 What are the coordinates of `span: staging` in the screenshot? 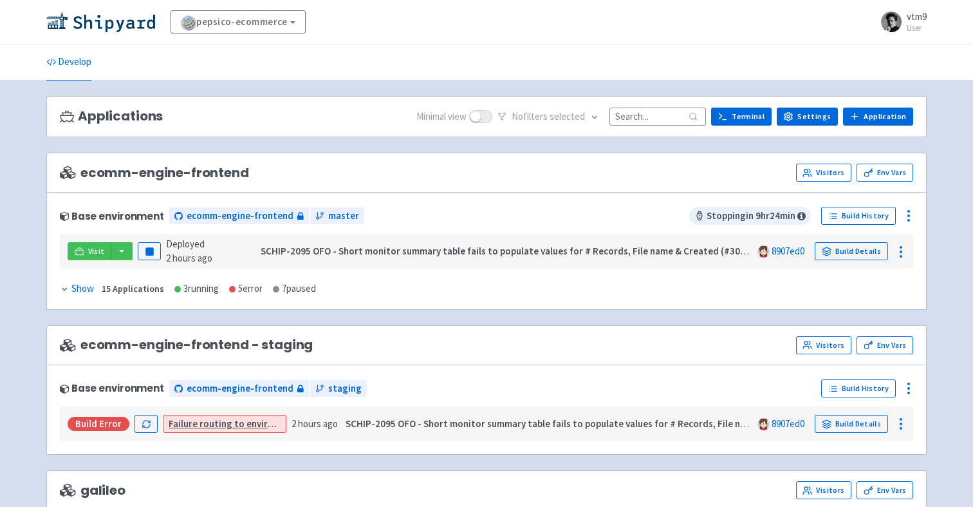 It's located at (345, 388).